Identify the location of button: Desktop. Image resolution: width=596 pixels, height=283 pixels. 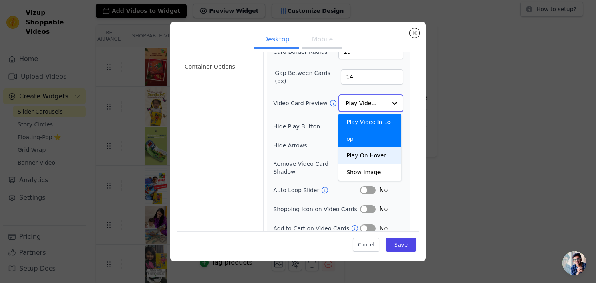
(276, 40).